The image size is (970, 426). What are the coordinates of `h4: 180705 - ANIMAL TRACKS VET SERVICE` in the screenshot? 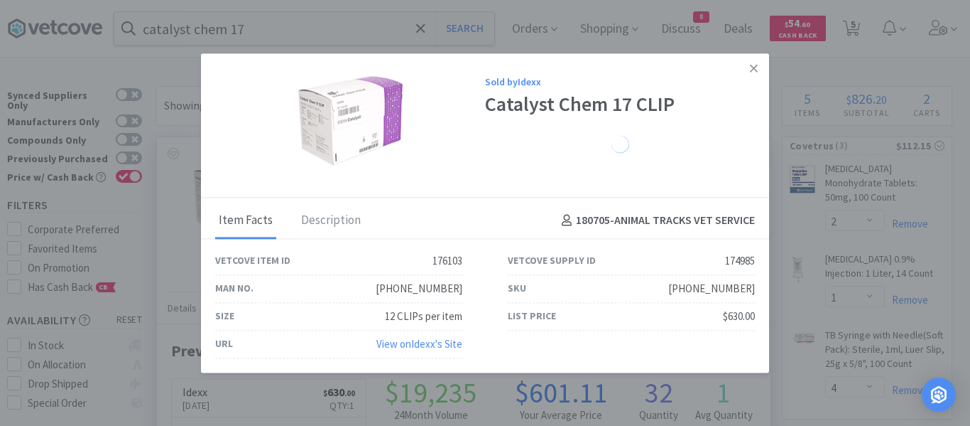 It's located at (656, 221).